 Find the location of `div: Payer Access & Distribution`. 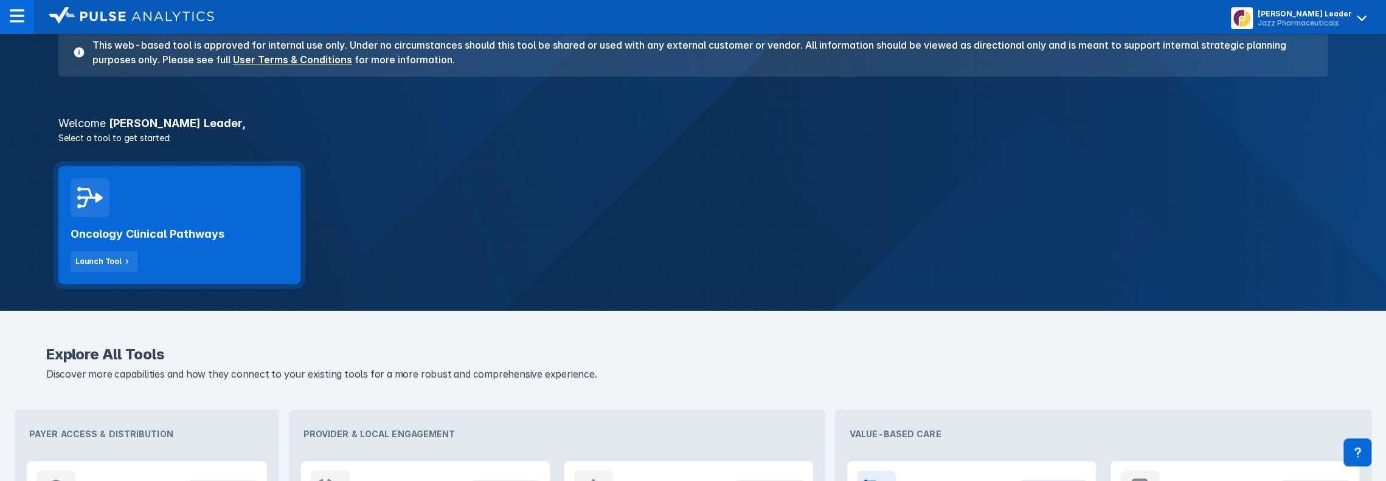

div: Payer Access & Distribution is located at coordinates (147, 434).